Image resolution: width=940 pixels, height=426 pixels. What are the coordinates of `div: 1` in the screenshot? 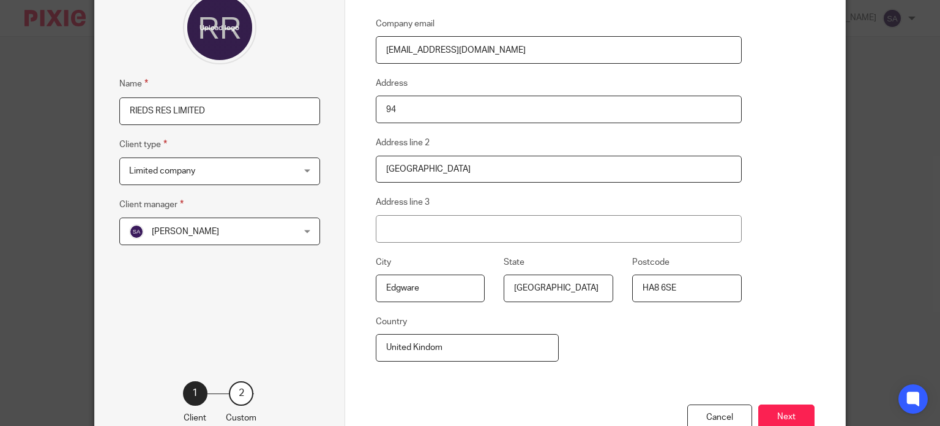 It's located at (195, 393).